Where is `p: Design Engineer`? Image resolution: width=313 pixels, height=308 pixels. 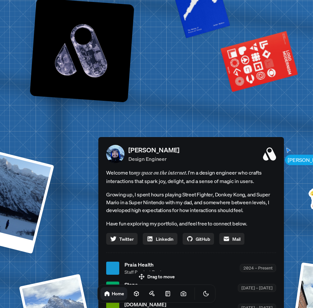
p: Design Engineer is located at coordinates (154, 159).